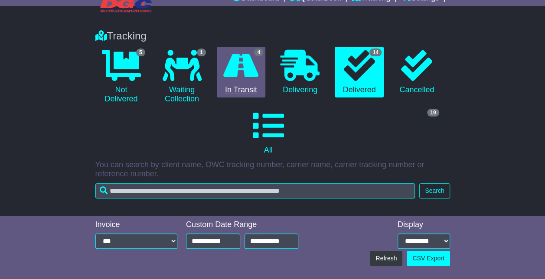  Describe the element at coordinates (386, 258) in the screenshot. I see `button: Refresh` at that location.